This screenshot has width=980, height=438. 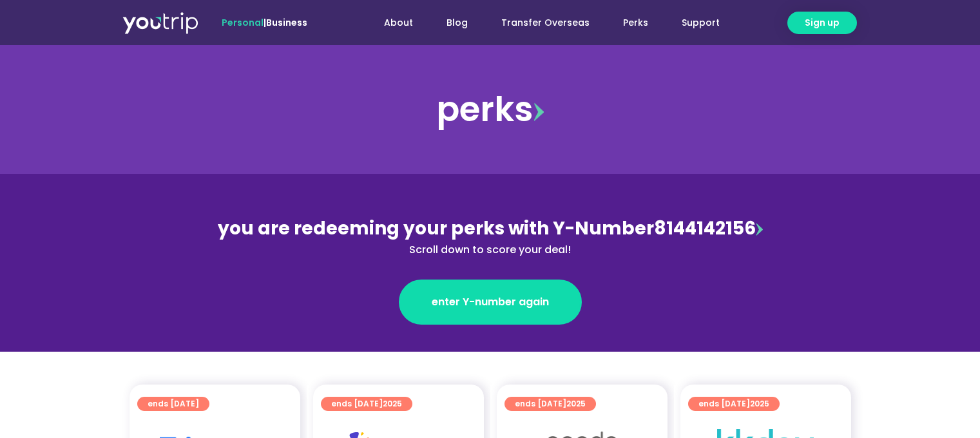 I want to click on a: Support, so click(x=700, y=23).